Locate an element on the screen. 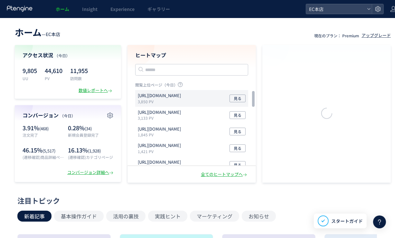  div: アップグレード is located at coordinates (376, 35).